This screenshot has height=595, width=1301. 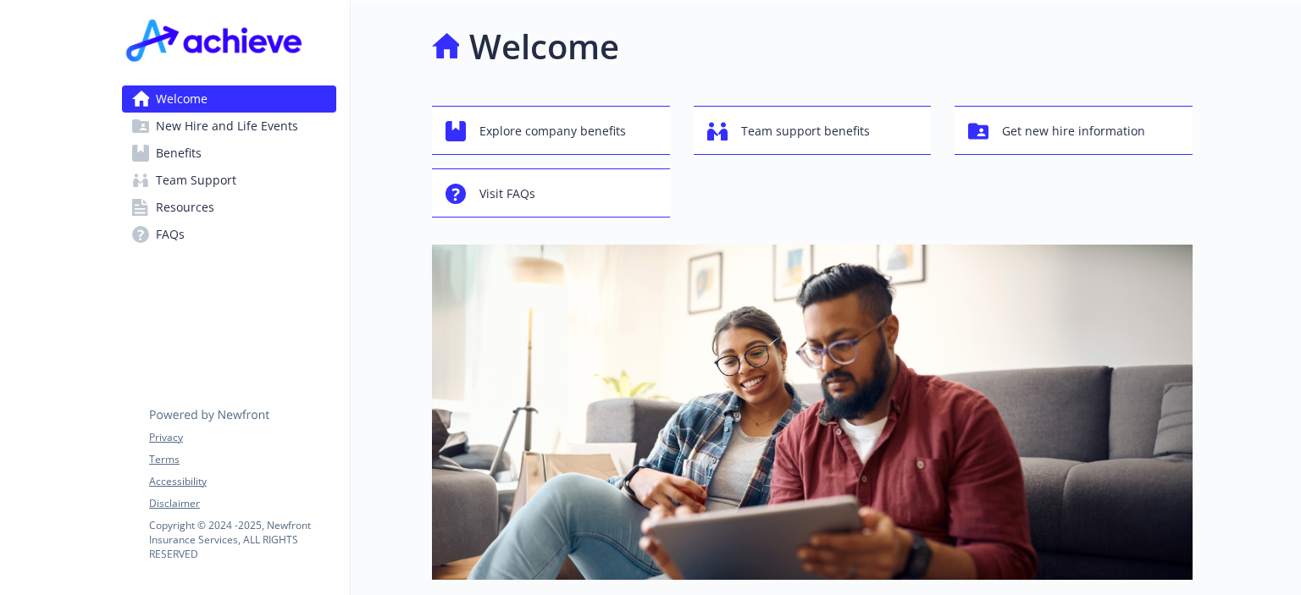 I want to click on a: New Hire and Life Events, so click(x=229, y=126).